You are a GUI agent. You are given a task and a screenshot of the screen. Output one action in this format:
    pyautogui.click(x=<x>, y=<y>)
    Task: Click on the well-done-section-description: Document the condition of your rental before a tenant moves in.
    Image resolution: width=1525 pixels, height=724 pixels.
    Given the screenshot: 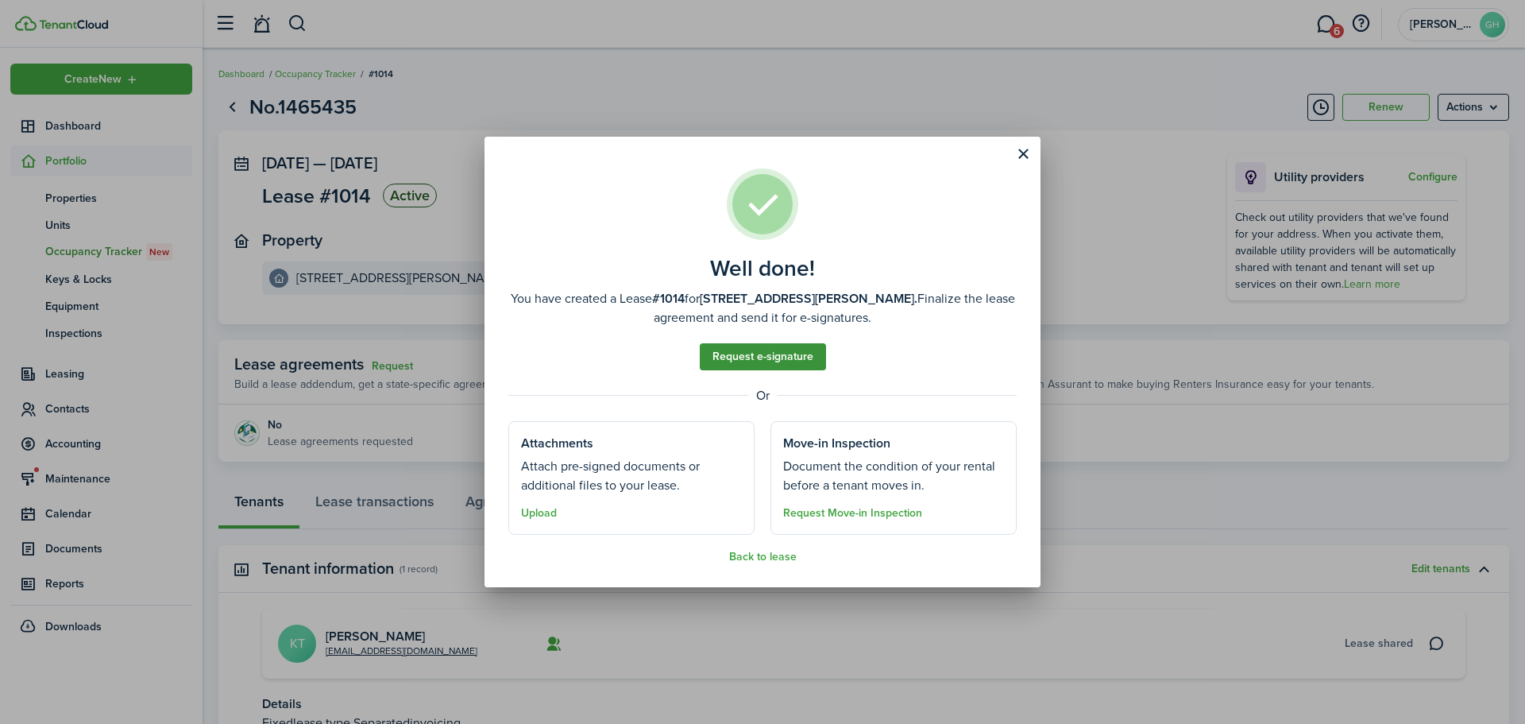 What is the action you would take?
    pyautogui.click(x=893, y=476)
    